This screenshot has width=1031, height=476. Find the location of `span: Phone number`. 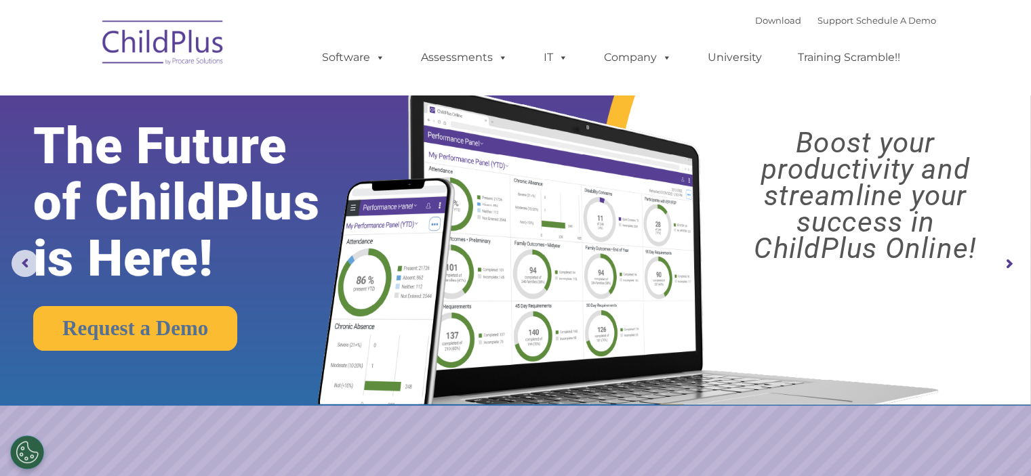

span: Phone number is located at coordinates (217, 150).